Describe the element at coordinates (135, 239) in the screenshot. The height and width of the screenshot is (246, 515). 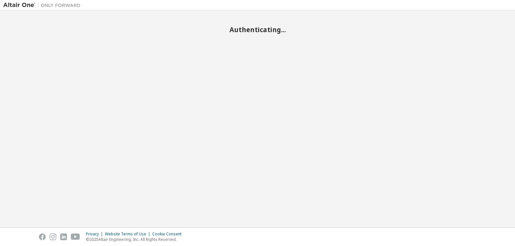
I see `p: © 2025 Altair Engineering, Inc. All Rights Reserved.` at that location.